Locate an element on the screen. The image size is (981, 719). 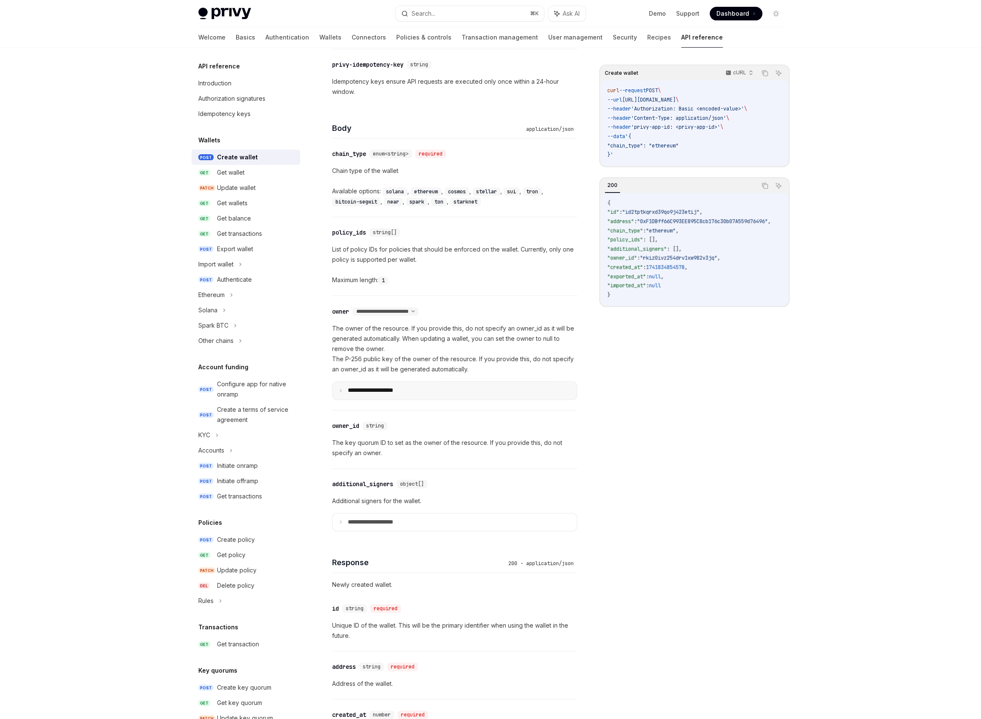
a: POSTCreate a terms of service agreement is located at coordinates (246, 415).